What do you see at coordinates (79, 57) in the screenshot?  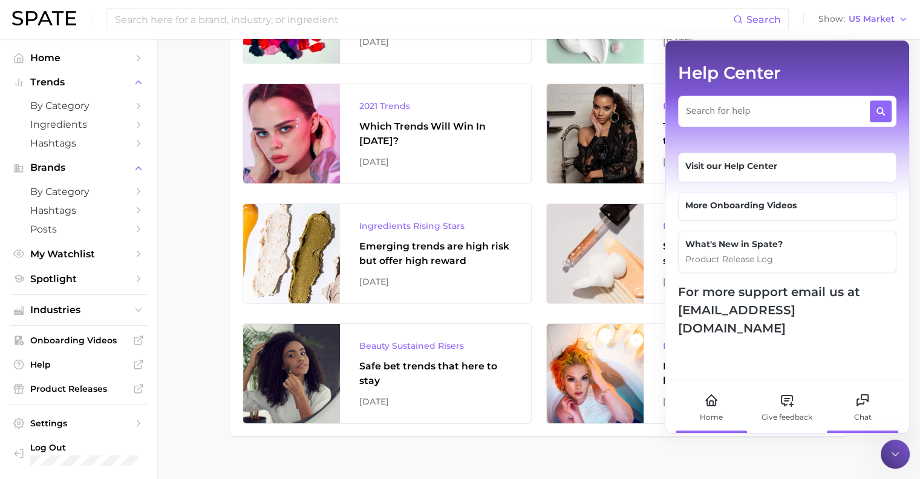 I see `span: Home` at bounding box center [79, 57].